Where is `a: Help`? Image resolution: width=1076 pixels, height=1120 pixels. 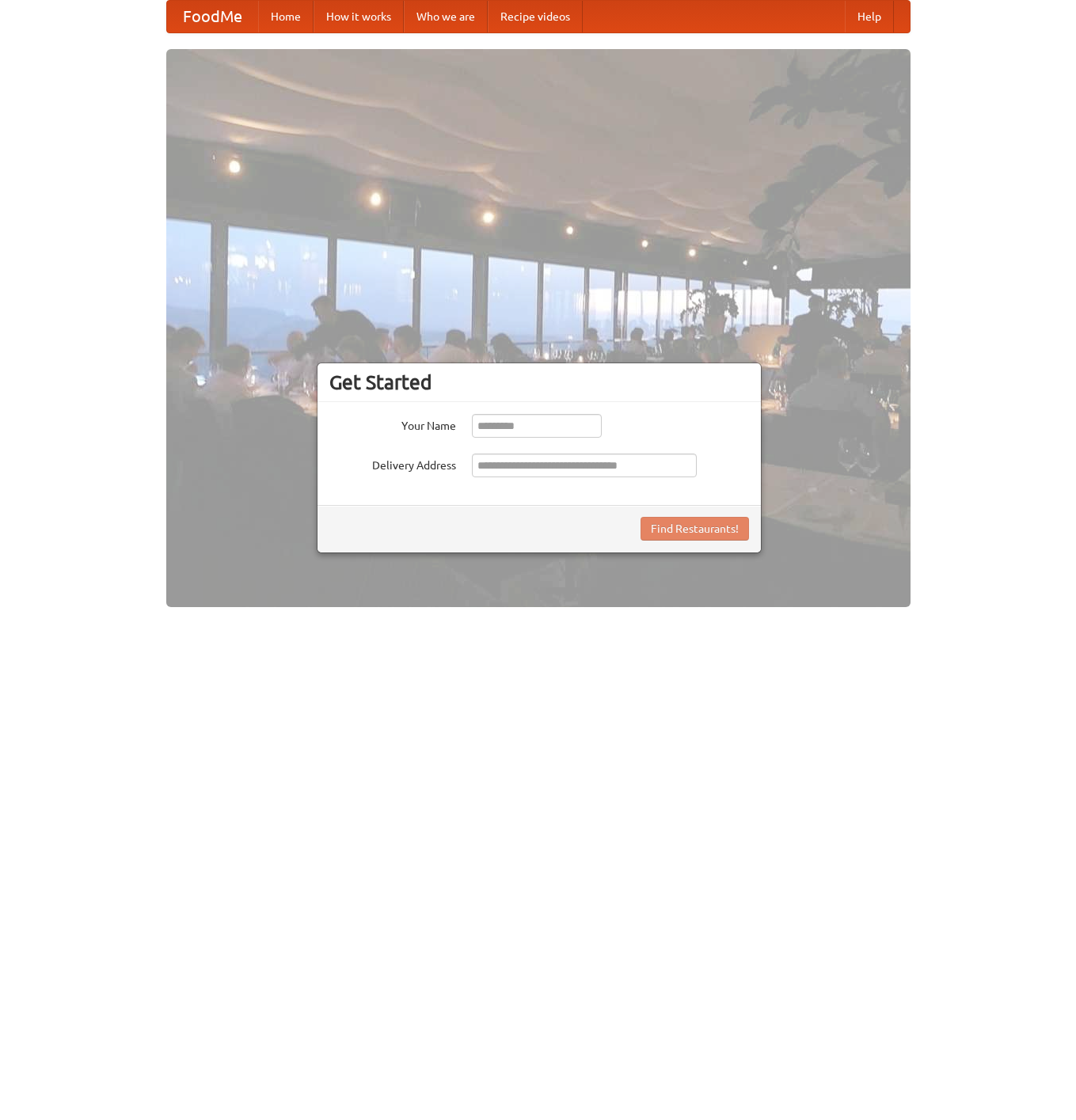 a: Help is located at coordinates (869, 17).